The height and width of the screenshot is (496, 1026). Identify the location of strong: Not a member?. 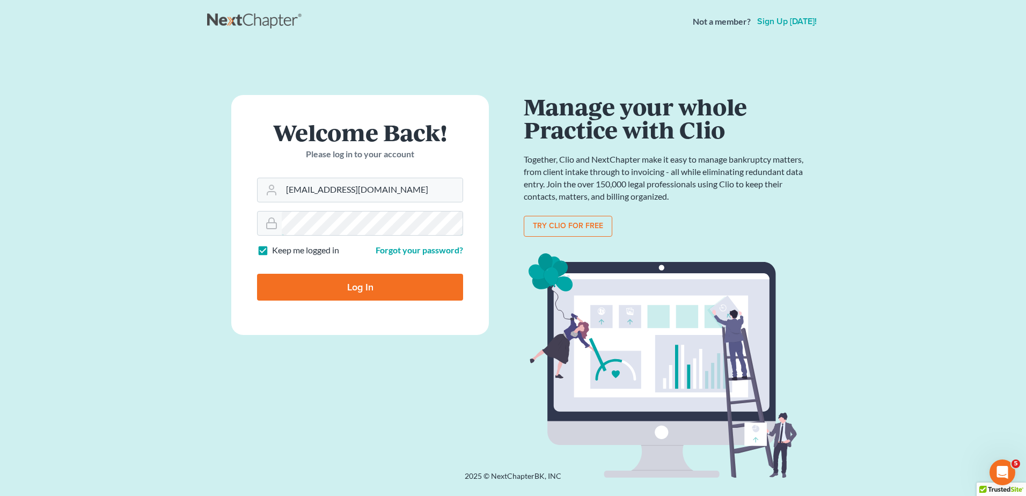
(721, 21).